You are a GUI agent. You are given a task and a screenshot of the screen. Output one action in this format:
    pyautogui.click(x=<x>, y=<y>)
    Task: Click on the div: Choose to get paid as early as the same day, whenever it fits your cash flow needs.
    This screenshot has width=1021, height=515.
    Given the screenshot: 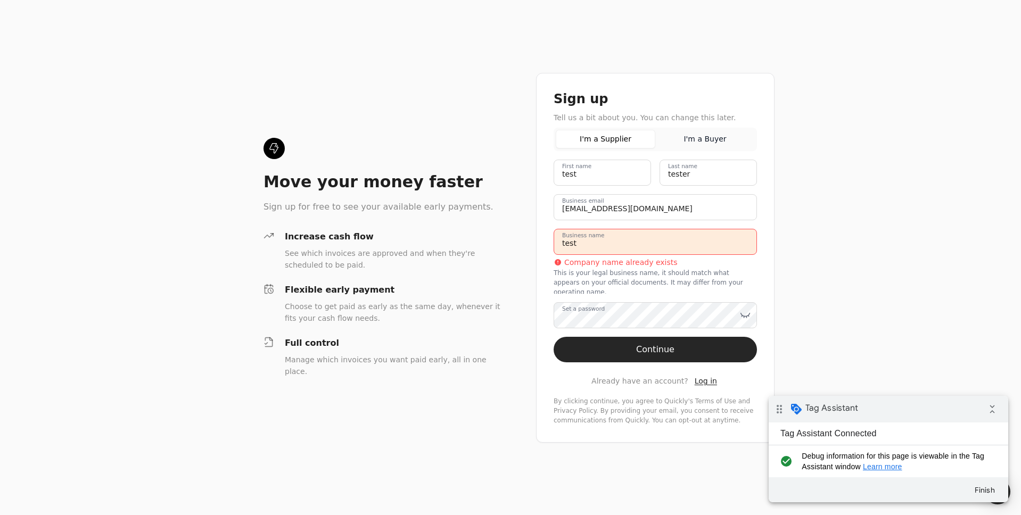 What is the action you would take?
    pyautogui.click(x=393, y=312)
    